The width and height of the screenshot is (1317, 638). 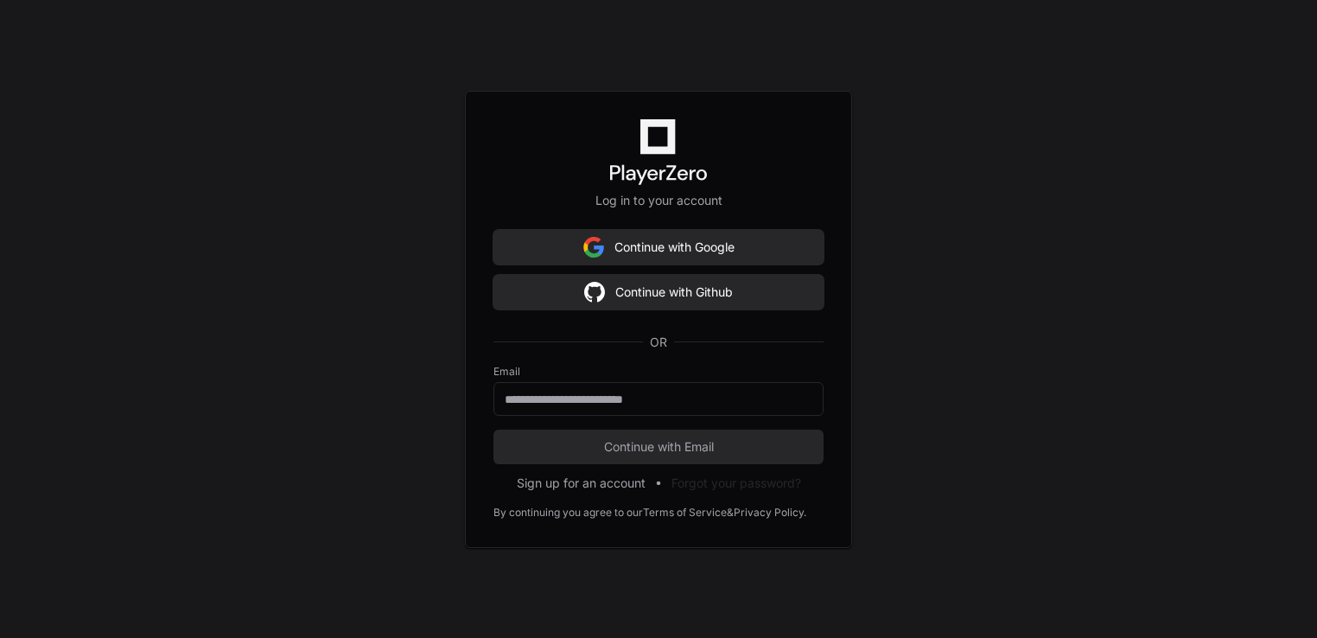 What do you see at coordinates (568, 512) in the screenshot?
I see `div: By continuing you agree to our` at bounding box center [568, 512].